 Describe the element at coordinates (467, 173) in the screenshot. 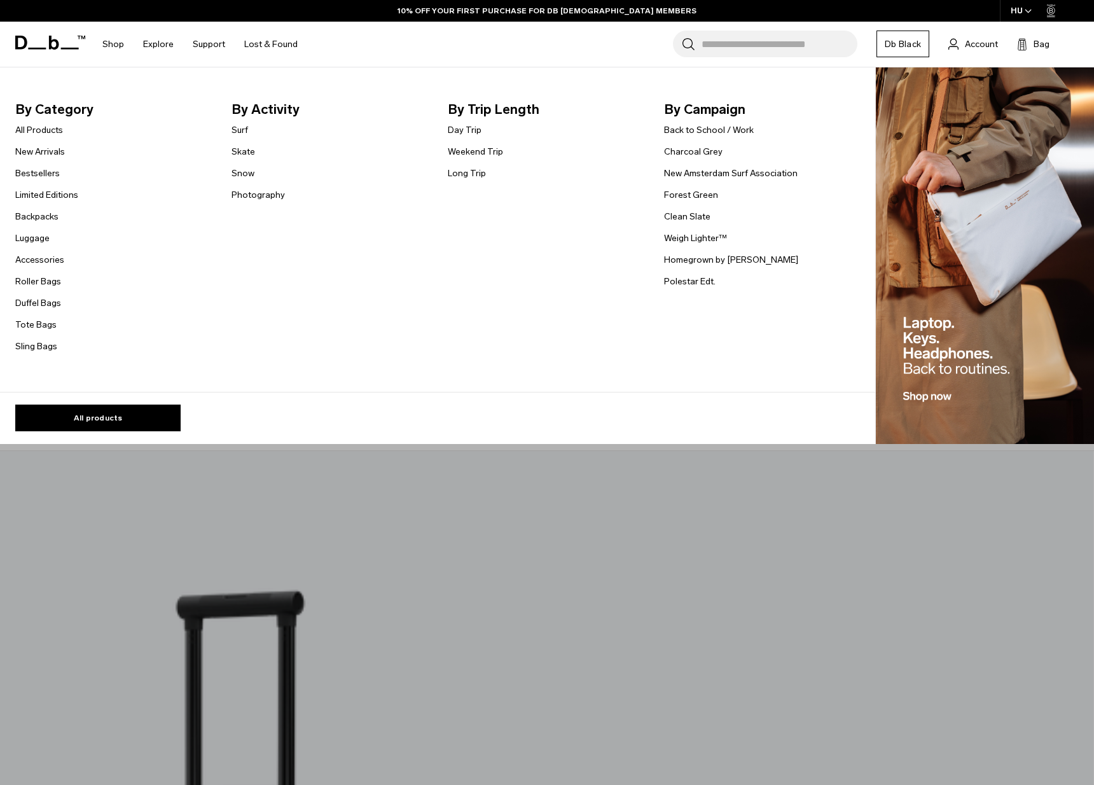

I see `a: Long Trip` at that location.